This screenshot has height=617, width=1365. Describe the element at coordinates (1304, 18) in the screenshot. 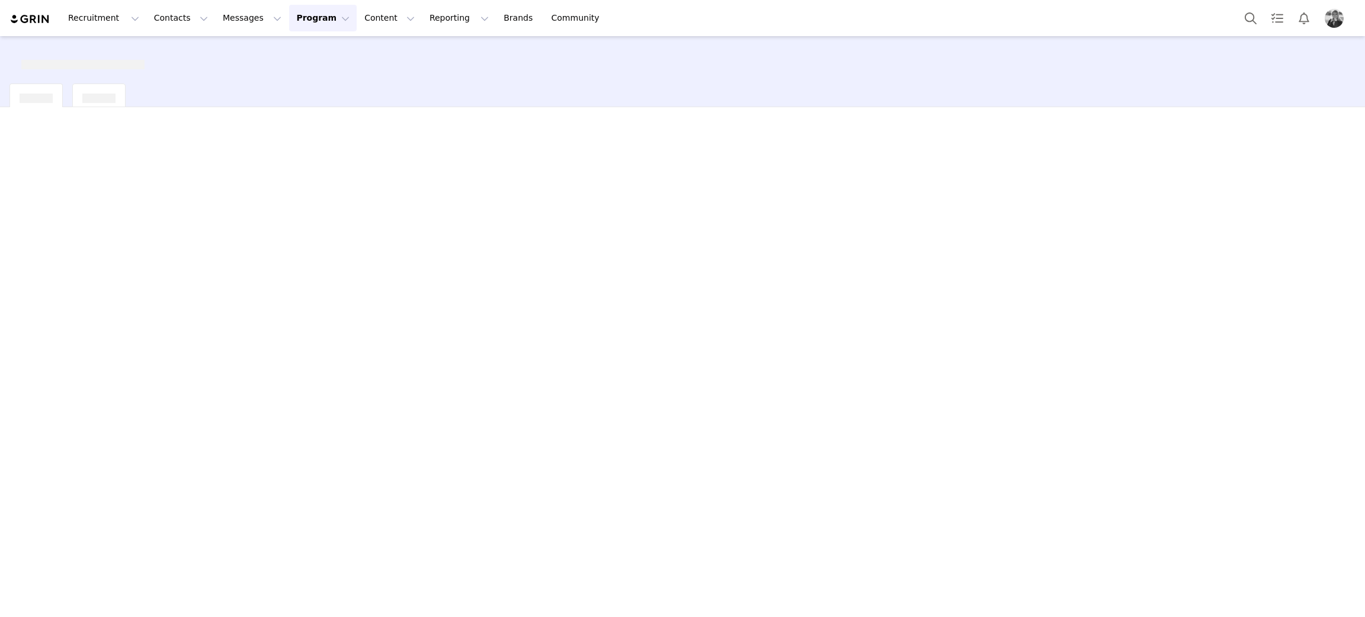

I see `button: Notifications` at that location.